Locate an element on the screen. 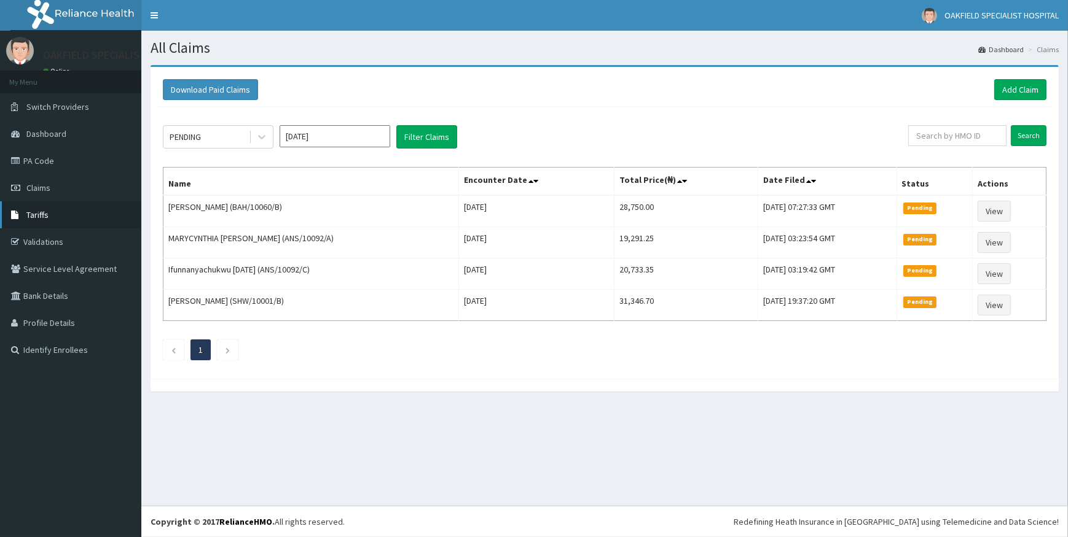  th: Name is located at coordinates (311, 182).